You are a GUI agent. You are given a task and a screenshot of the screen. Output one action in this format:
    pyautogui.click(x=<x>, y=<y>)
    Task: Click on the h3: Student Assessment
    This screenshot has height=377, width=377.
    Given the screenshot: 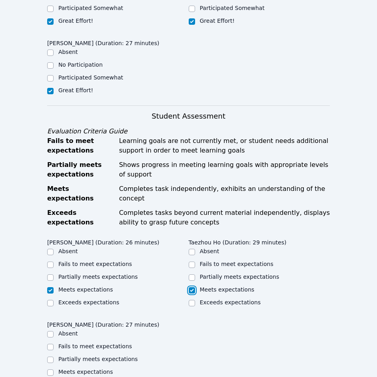 What is the action you would take?
    pyautogui.click(x=188, y=116)
    